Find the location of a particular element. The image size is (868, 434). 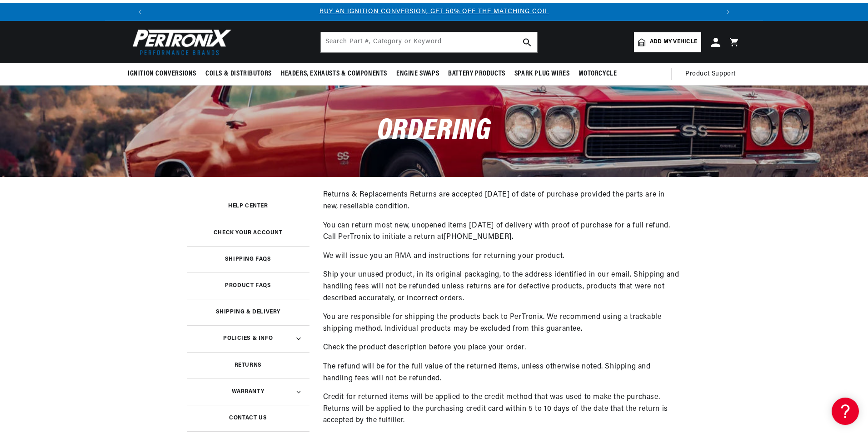

button: search button is located at coordinates (527, 42).